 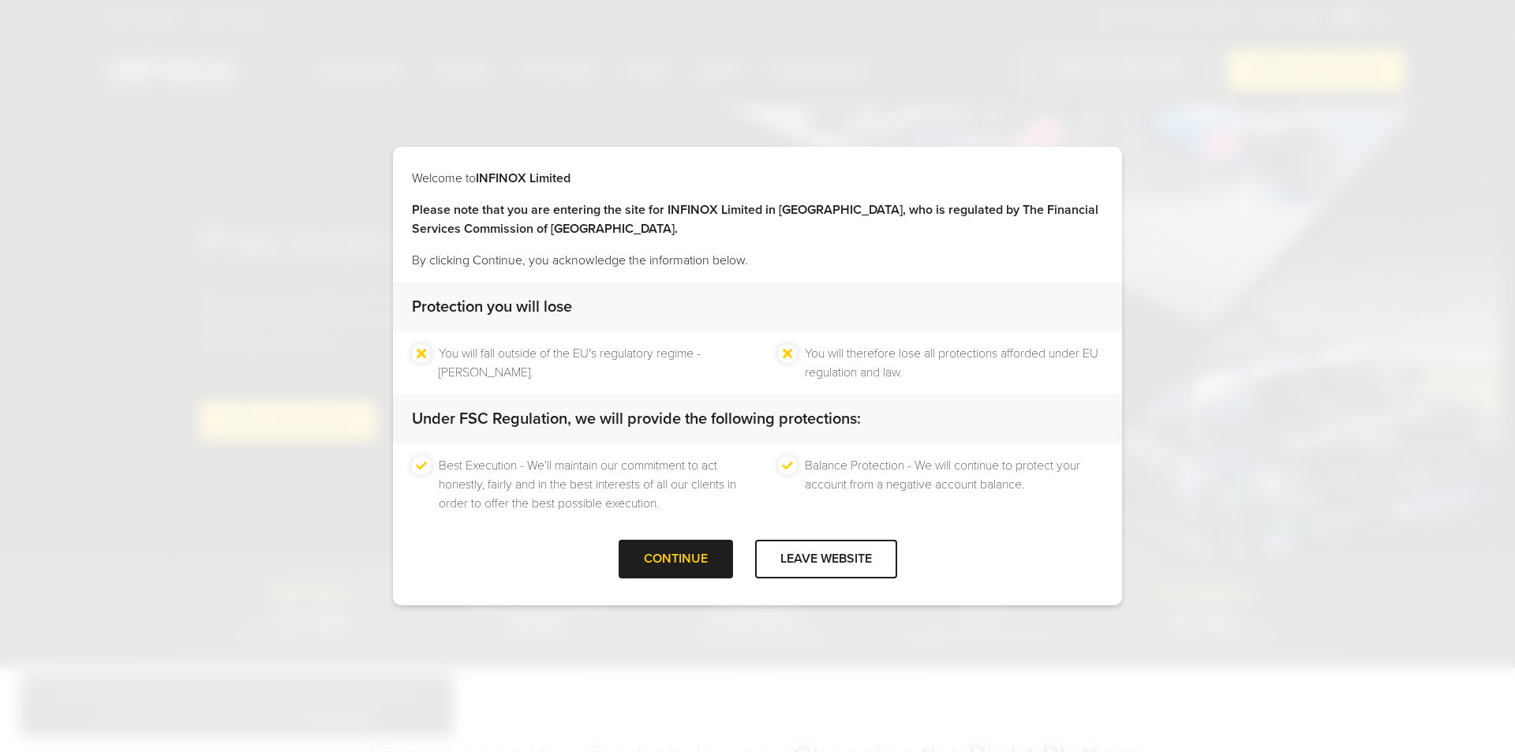 What do you see at coordinates (758, 260) in the screenshot?
I see `p: By clicking Continue, you acknowledge the information below.` at bounding box center [758, 260].